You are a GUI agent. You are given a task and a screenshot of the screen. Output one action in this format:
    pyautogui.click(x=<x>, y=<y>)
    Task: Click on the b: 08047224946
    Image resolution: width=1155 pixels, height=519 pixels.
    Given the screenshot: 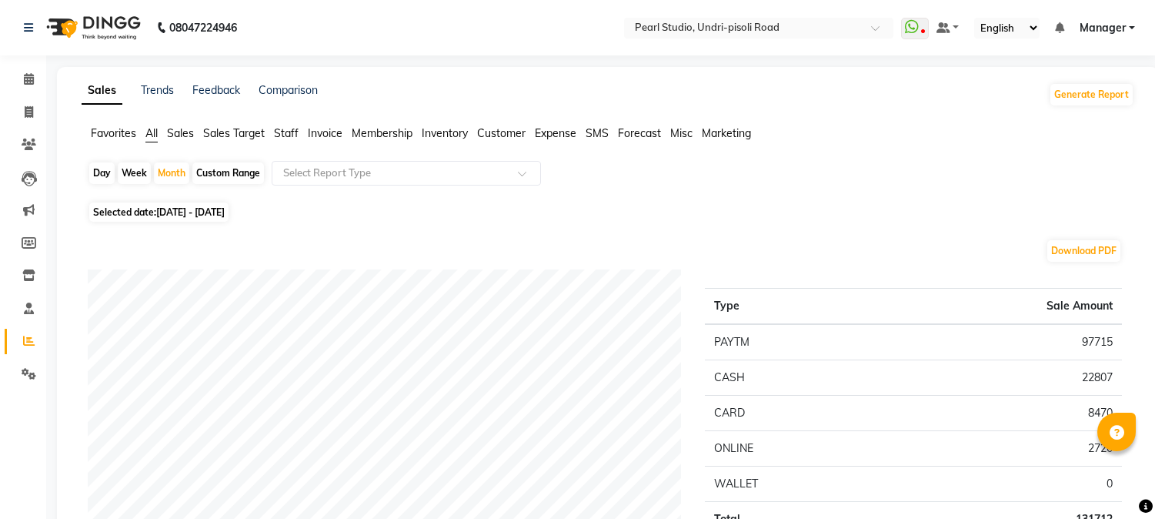 What is the action you would take?
    pyautogui.click(x=203, y=28)
    